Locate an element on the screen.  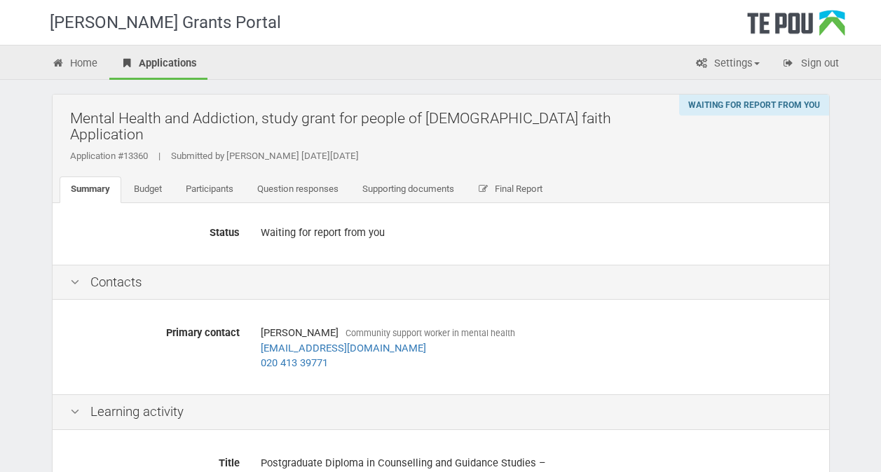
div: Te Pou Logo is located at coordinates (796, 27).